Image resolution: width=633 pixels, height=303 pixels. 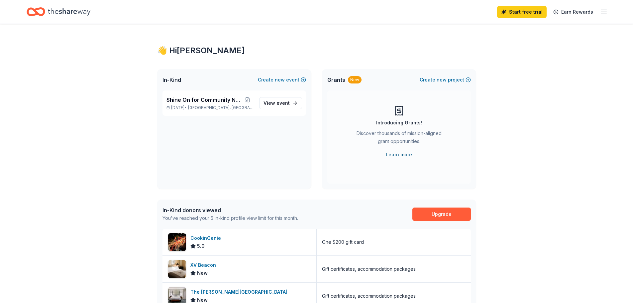 I want to click on a: Start free trial, so click(x=521, y=12).